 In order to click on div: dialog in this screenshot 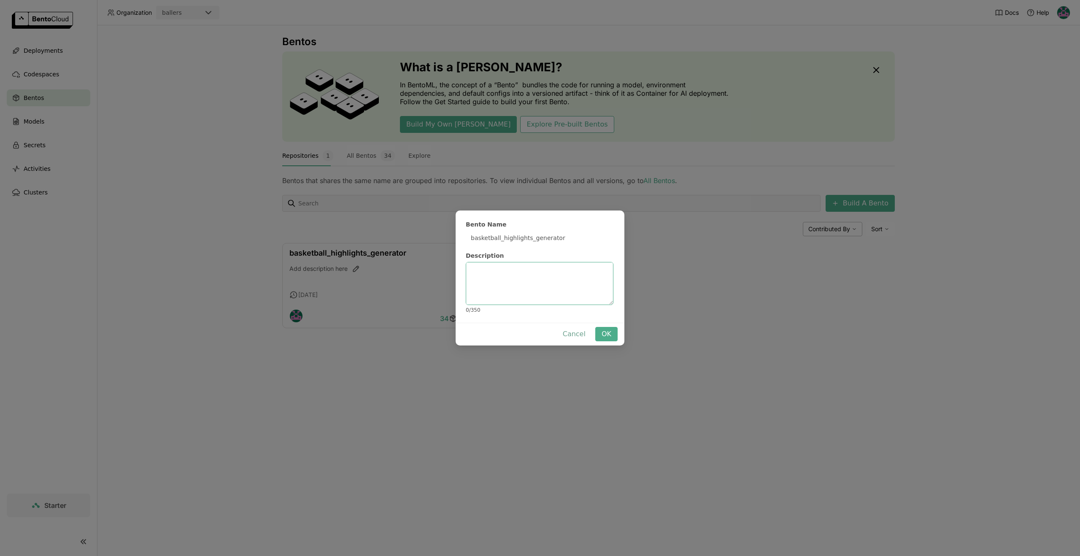, I will do `click(540, 278)`.